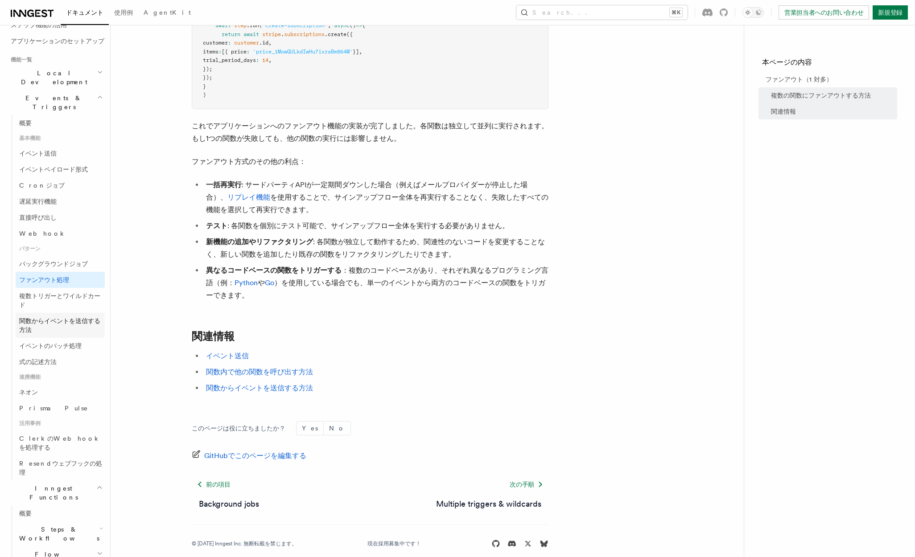 This screenshot has width=915, height=557. I want to click on a: 新規登録, so click(890, 12).